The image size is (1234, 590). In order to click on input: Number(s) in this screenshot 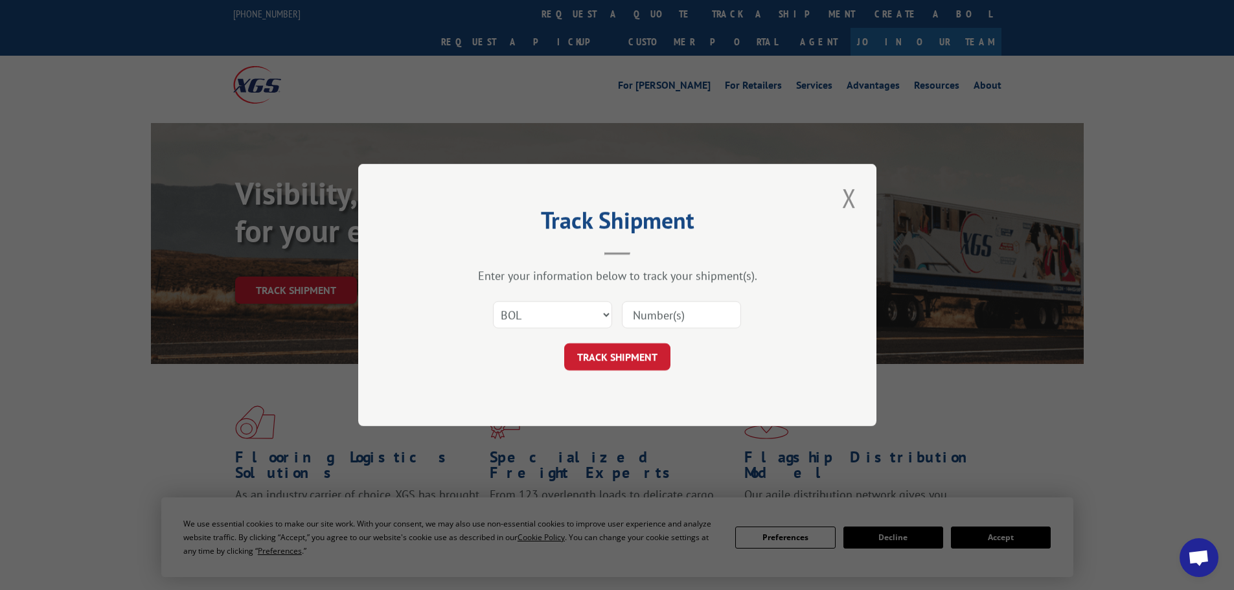, I will do `click(682, 315)`.